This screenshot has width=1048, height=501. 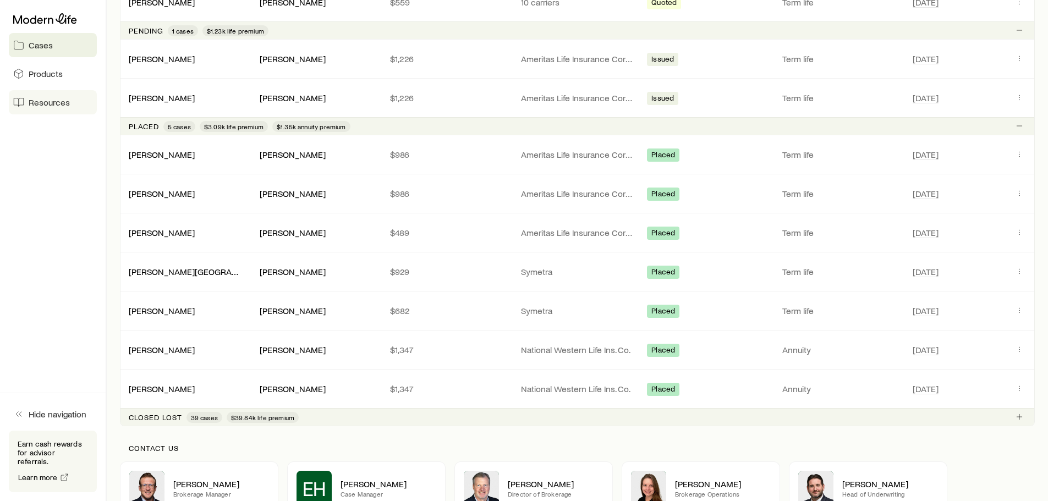 What do you see at coordinates (46, 74) in the screenshot?
I see `span: Products` at bounding box center [46, 74].